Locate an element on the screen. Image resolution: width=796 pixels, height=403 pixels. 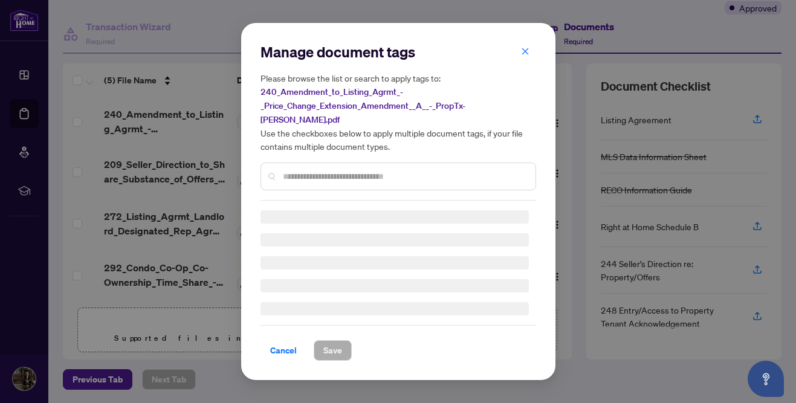
span: close is located at coordinates (525, 51).